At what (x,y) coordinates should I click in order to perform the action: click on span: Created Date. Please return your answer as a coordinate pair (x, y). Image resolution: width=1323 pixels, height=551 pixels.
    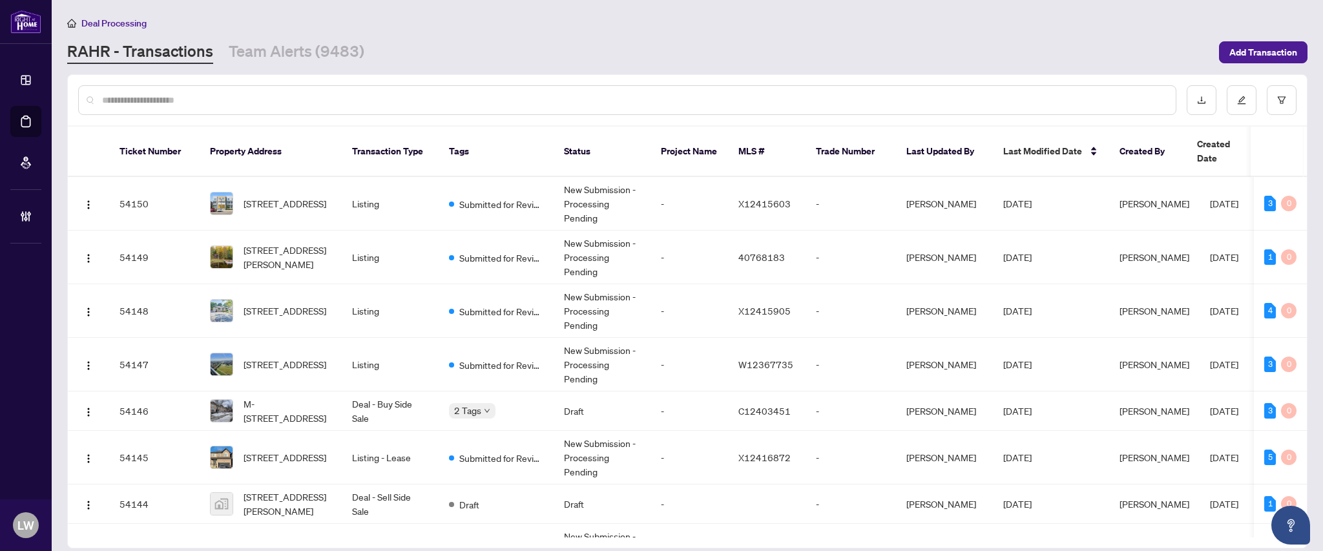
    Looking at the image, I should click on (1224, 151).